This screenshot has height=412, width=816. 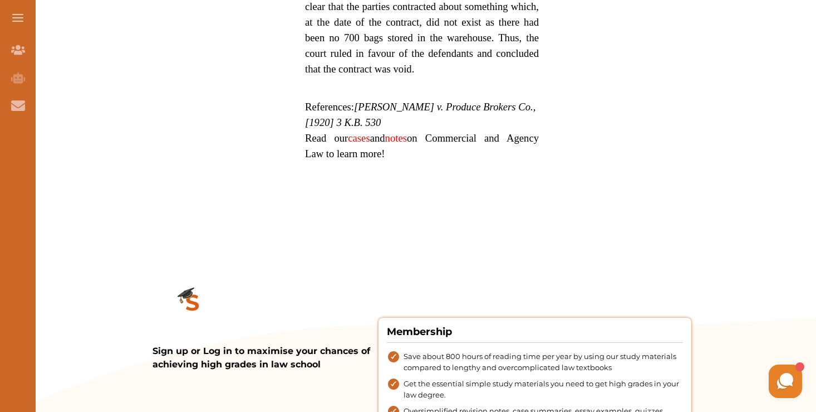 I want to click on i: 1, so click(x=251, y=5).